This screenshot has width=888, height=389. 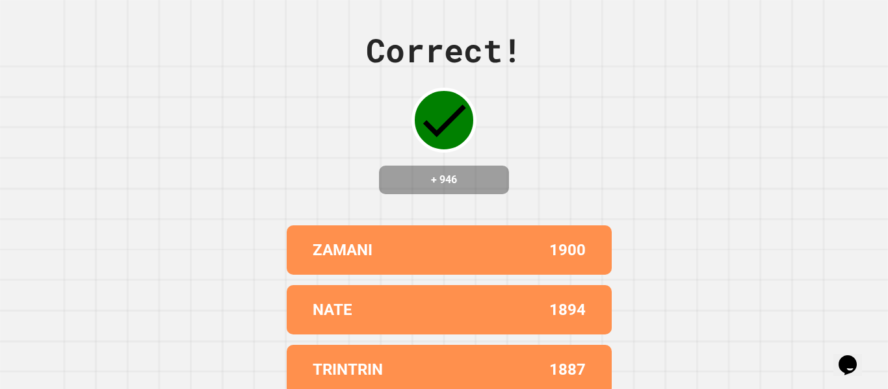 What do you see at coordinates (444, 50) in the screenshot?
I see `div: Correct!` at bounding box center [444, 50].